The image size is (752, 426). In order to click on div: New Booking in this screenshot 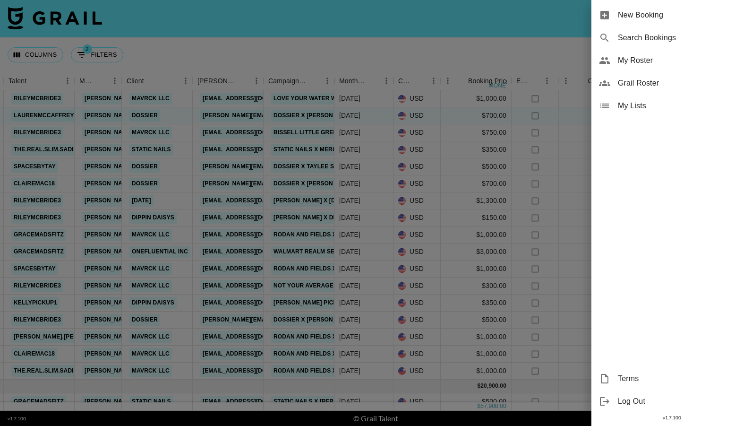, I will do `click(672, 15)`.